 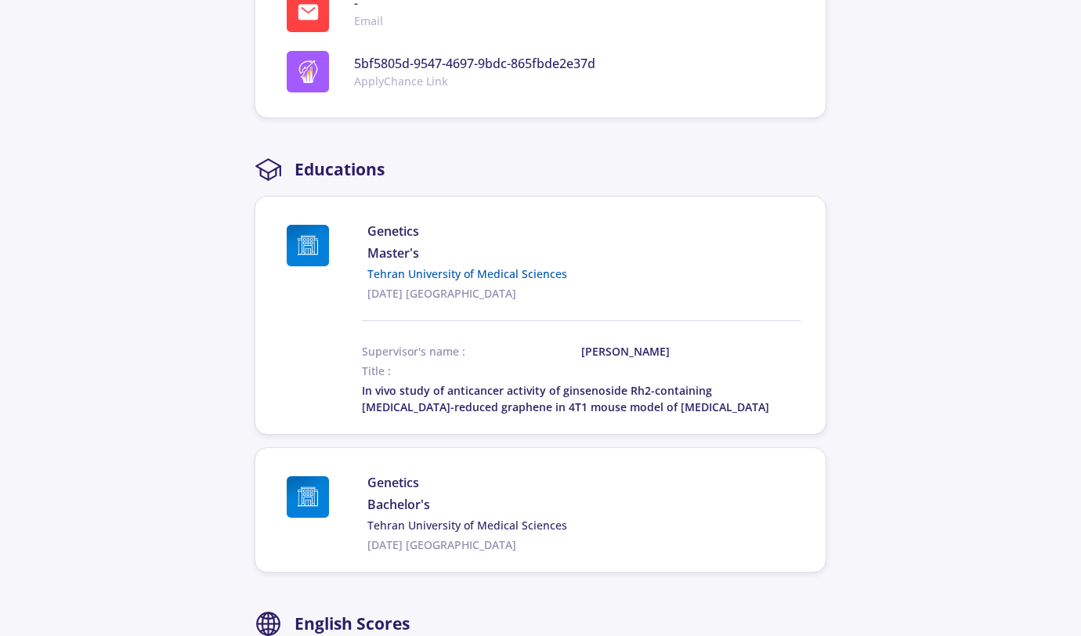 I want to click on h2: English Scores, so click(x=352, y=624).